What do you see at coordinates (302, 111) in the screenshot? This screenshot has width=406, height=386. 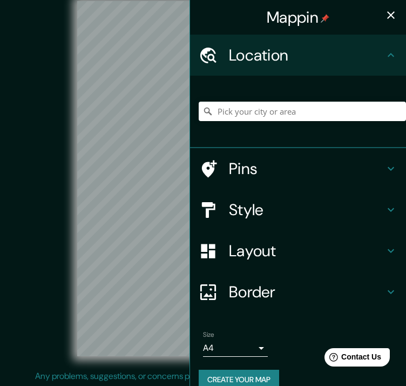 I see `input: Pick your city or area` at bounding box center [302, 111].